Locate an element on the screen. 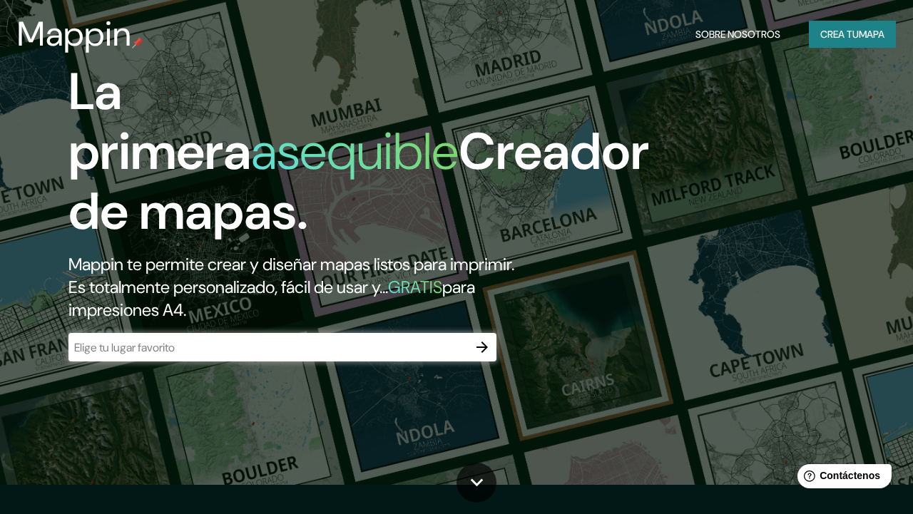 The height and width of the screenshot is (514, 913). font: Contáctenos is located at coordinates (64, 17).